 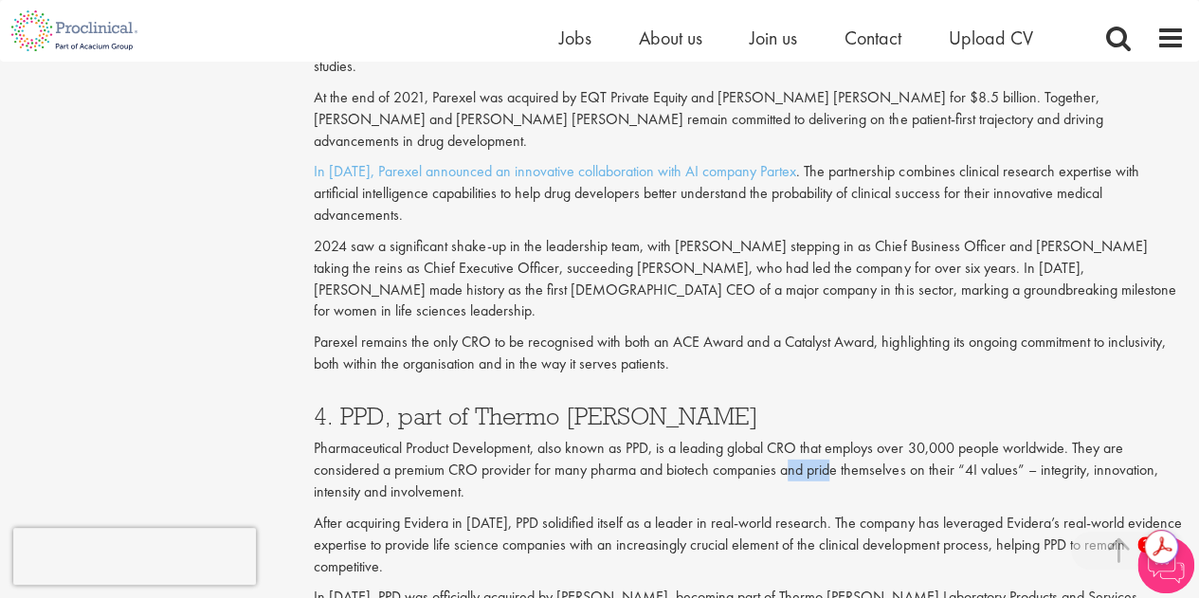 I want to click on img: Chatbot, so click(x=1165, y=565).